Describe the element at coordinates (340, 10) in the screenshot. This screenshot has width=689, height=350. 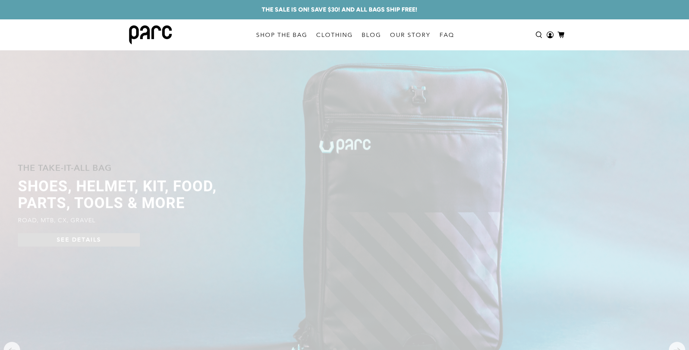
I see `a: THE SALE IS ON! SAVE $30! AND ALL BAGS SHIP FREE!` at that location.